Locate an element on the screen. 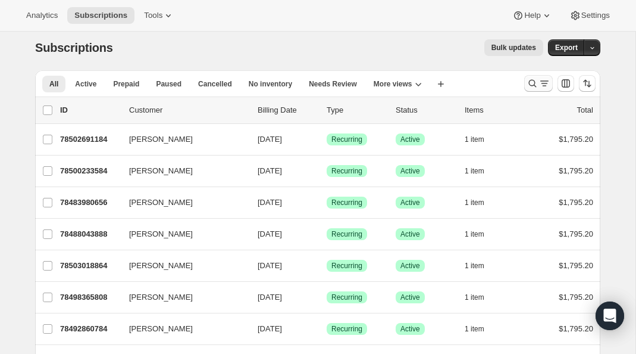  button: Bulk updates is located at coordinates (514, 48).